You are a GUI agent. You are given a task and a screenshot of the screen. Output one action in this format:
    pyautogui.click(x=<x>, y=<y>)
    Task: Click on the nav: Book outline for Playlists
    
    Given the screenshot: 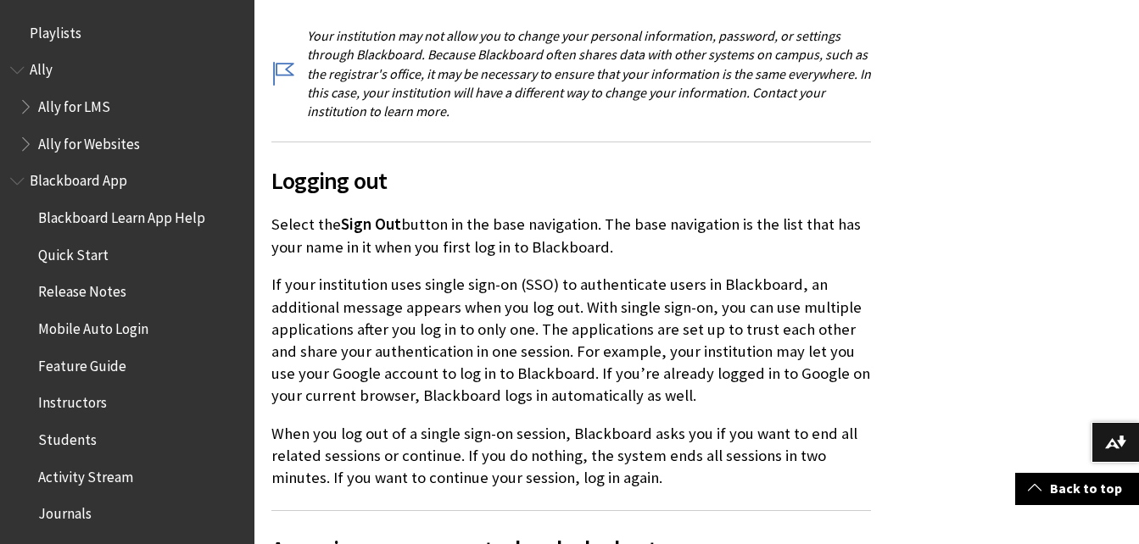 What is the action you would take?
    pyautogui.click(x=127, y=33)
    